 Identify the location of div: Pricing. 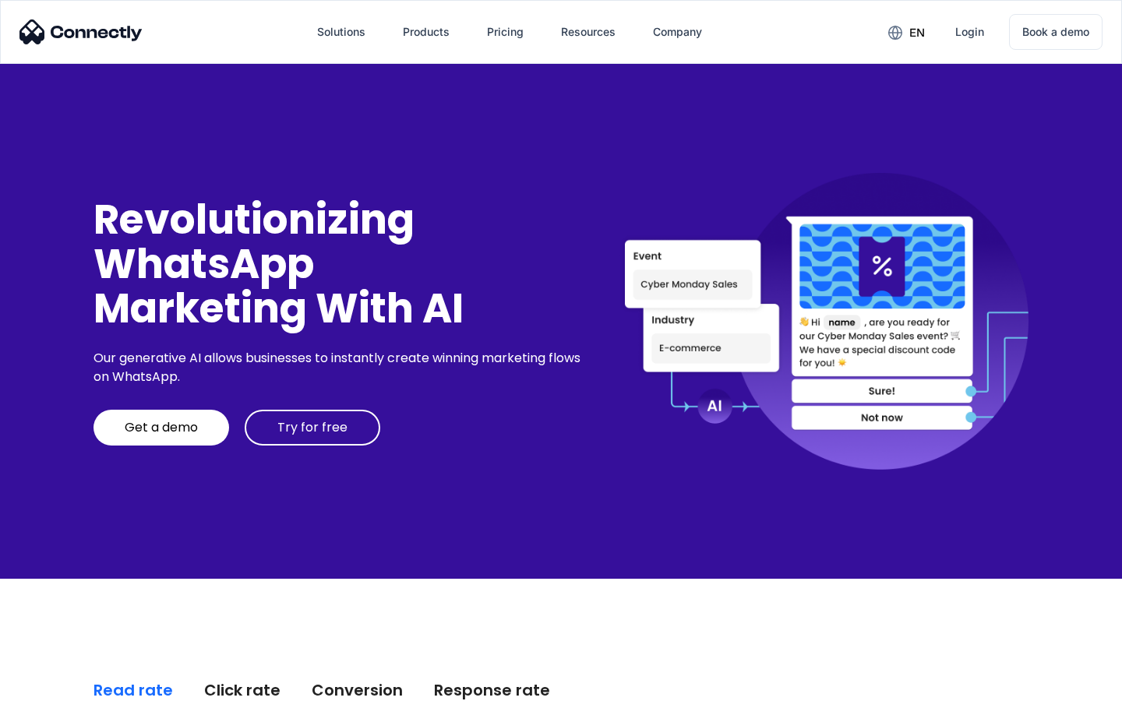
(505, 32).